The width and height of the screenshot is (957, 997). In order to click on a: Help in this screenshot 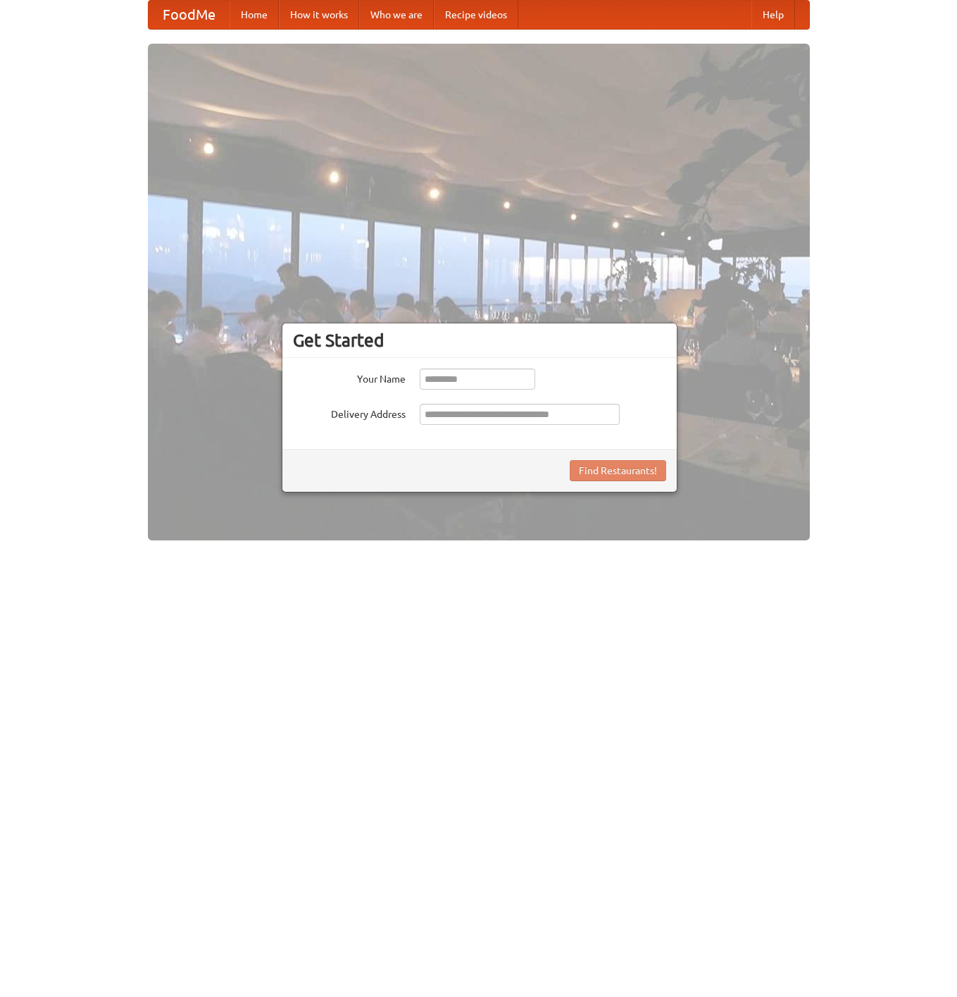, I will do `click(773, 15)`.